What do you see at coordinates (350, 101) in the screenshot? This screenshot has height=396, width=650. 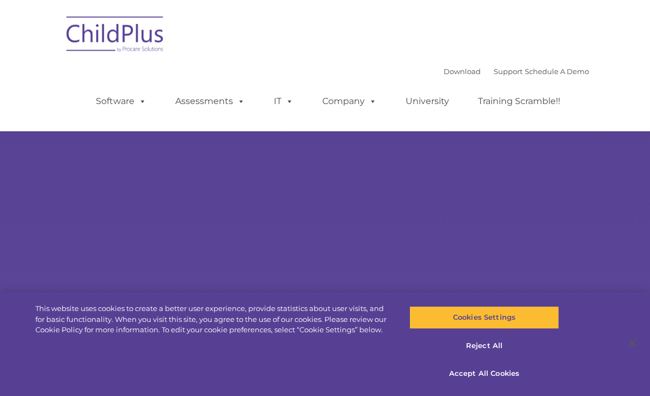 I see `a: Company` at bounding box center [350, 101].